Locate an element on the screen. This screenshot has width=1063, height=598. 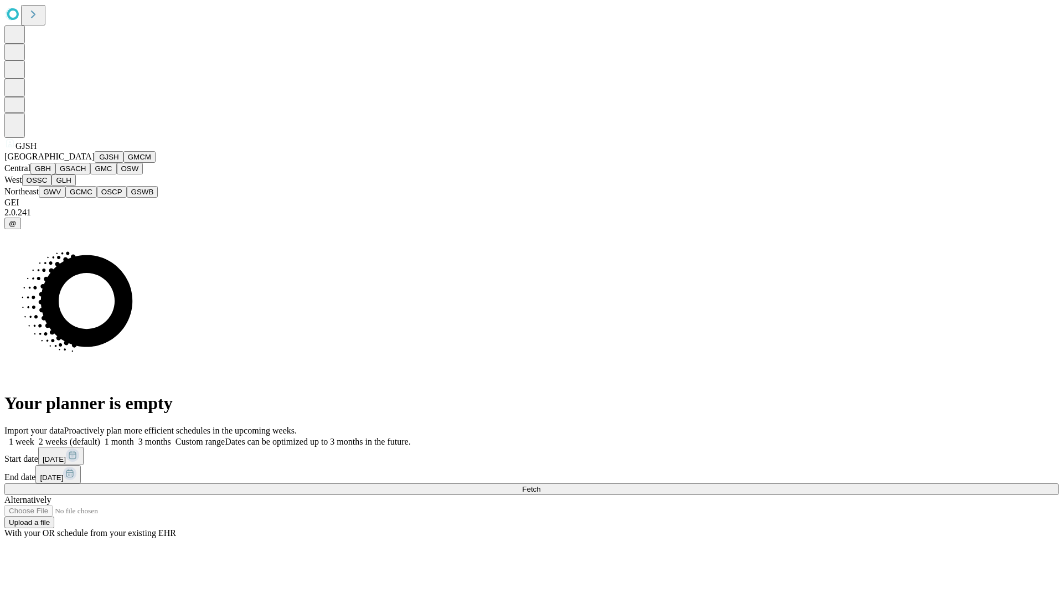
span: GJSH is located at coordinates (26, 146).